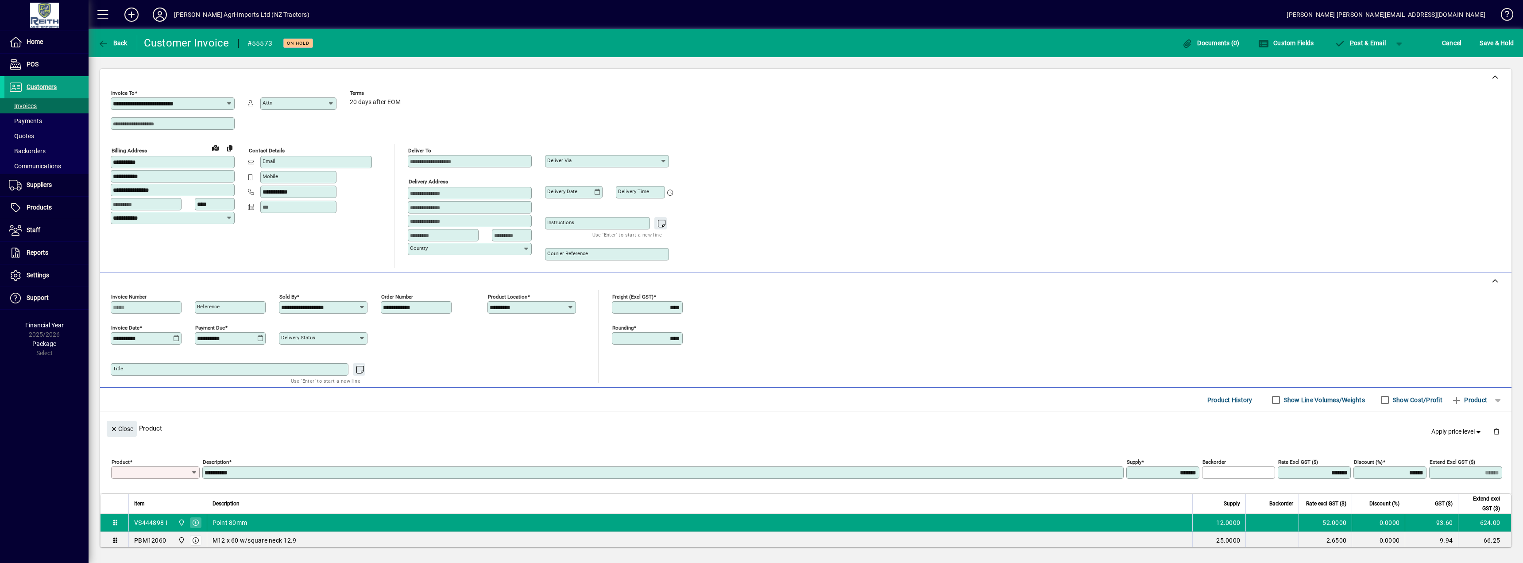 This screenshot has width=1523, height=563. What do you see at coordinates (1417, 400) in the screenshot?
I see `label: Show Cost/Profit` at bounding box center [1417, 400].